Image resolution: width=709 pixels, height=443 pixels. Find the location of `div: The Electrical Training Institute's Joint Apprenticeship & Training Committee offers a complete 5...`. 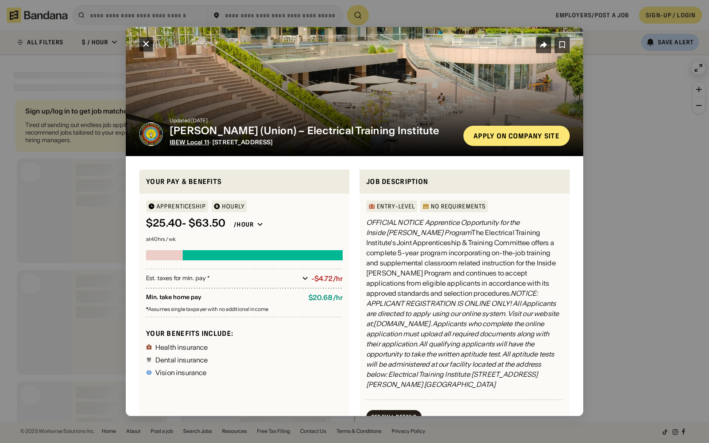

div: The Electrical Training Institute's Joint Apprenticeship & Training Committee offers a complete 5... is located at coordinates (465, 304).